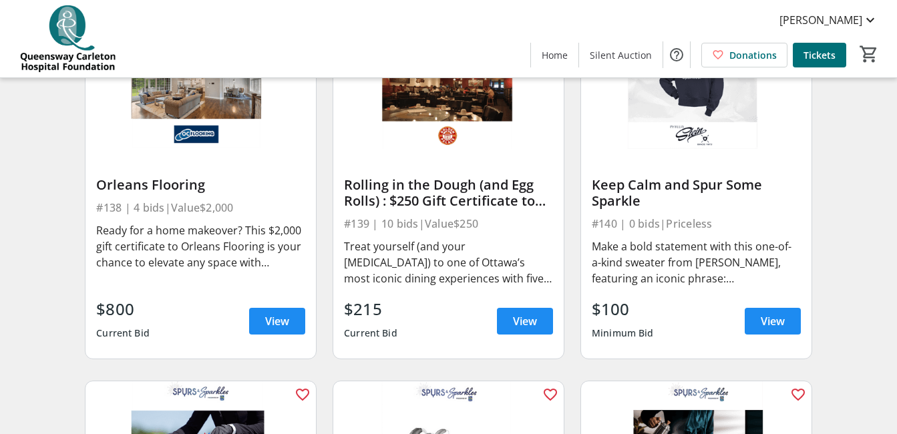 This screenshot has height=434, width=897. I want to click on a: Donations, so click(744, 55).